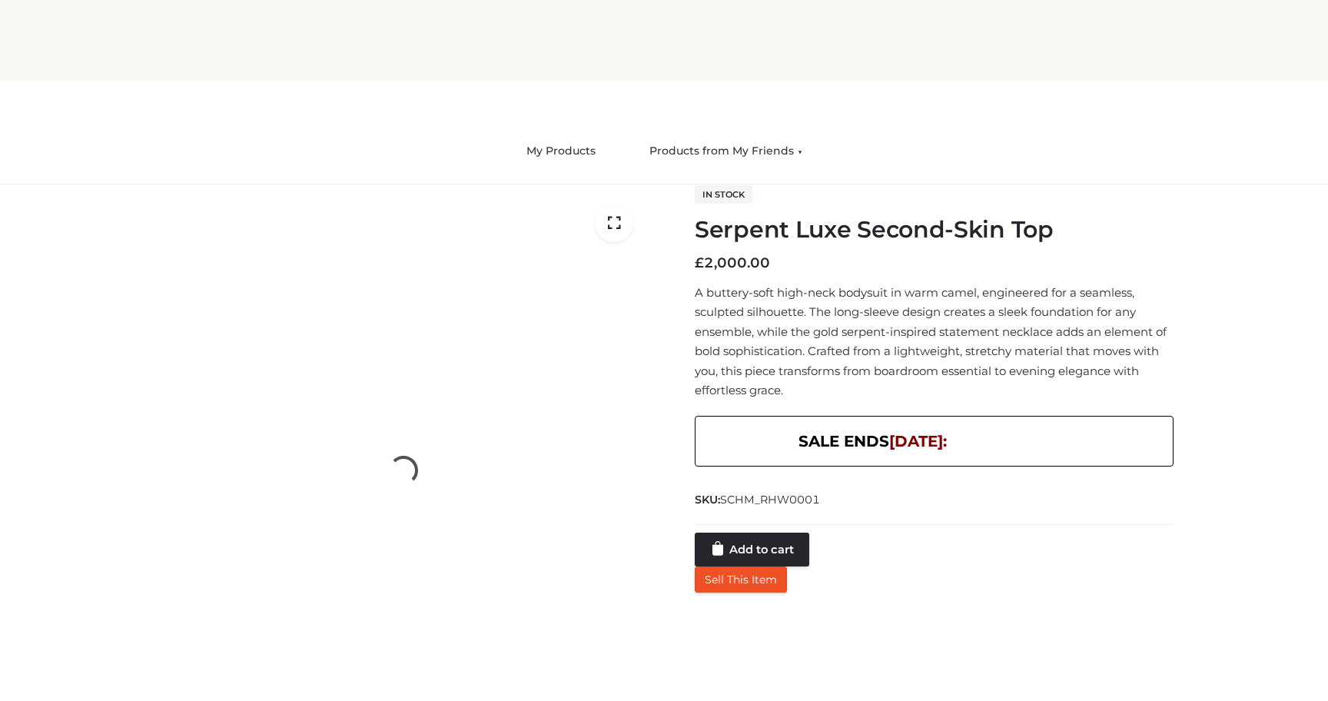 Image resolution: width=1328 pixels, height=701 pixels. I want to click on h1: Serpent Luxe Second-Skin Top, so click(934, 230).